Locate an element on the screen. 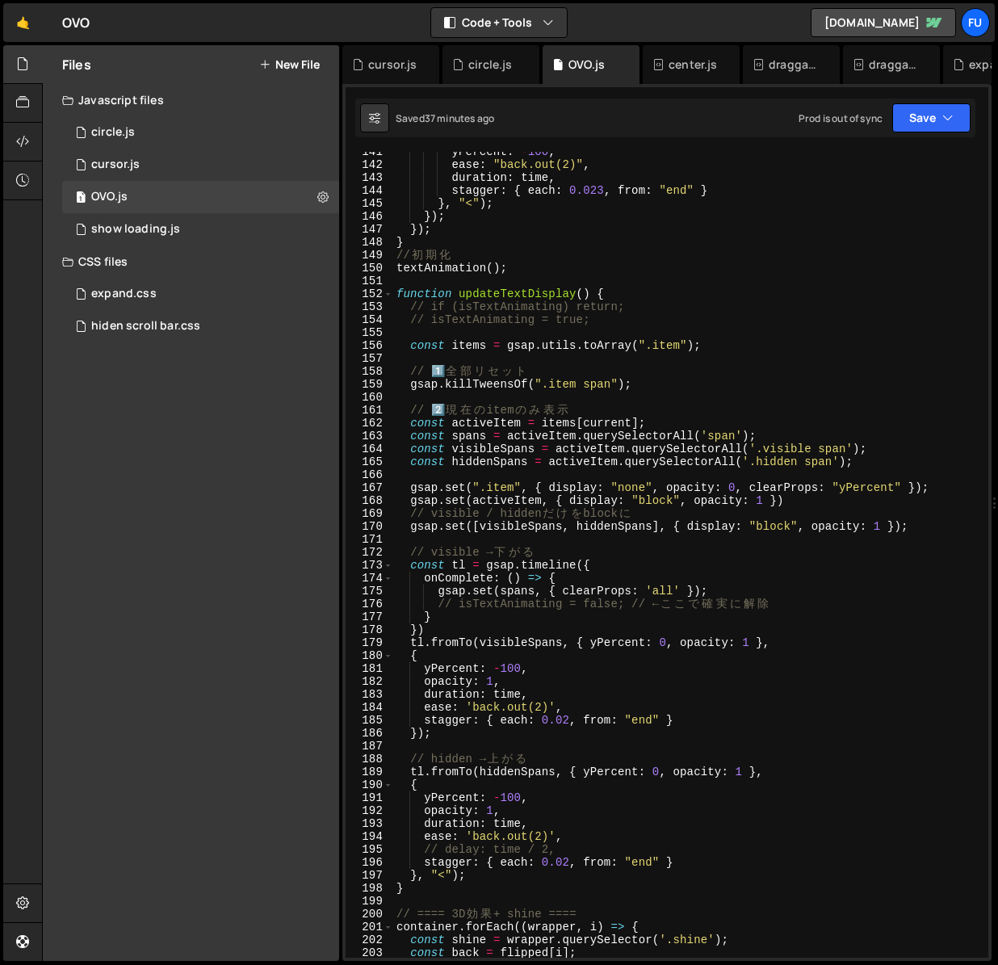  div: 141 is located at coordinates (369, 152).